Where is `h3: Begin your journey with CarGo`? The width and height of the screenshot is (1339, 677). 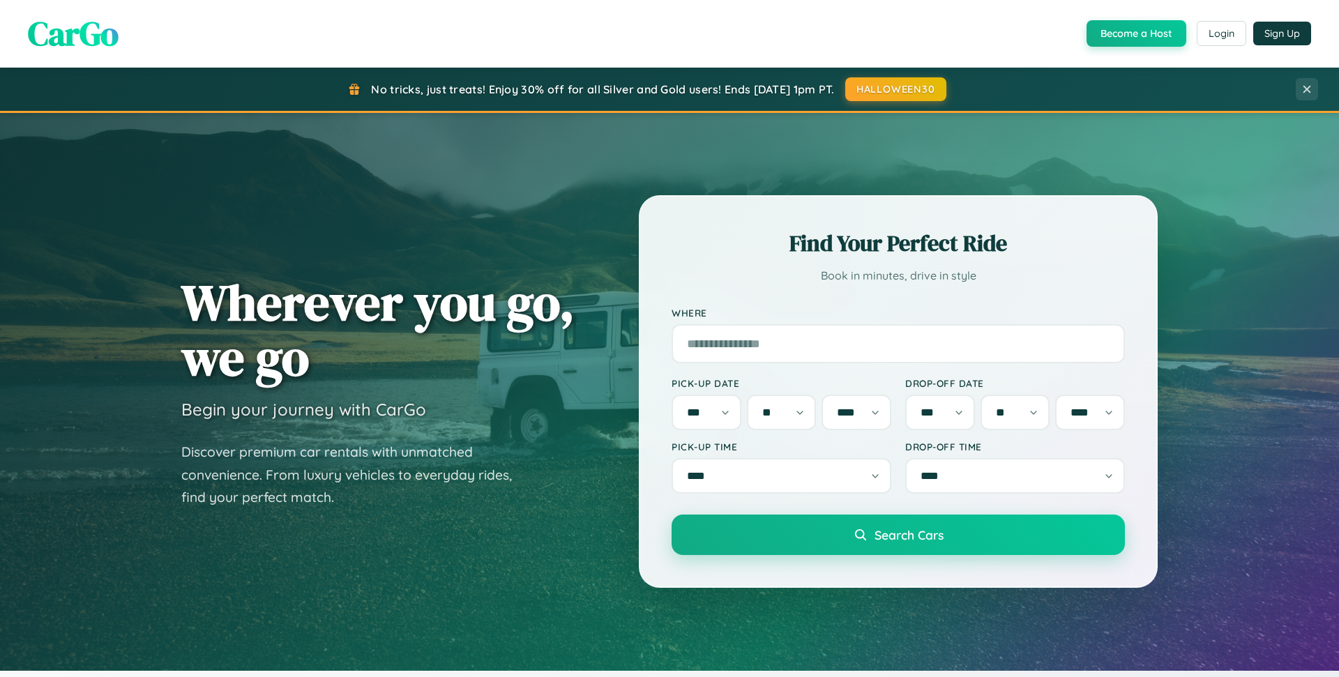
h3: Begin your journey with CarGo is located at coordinates (303, 409).